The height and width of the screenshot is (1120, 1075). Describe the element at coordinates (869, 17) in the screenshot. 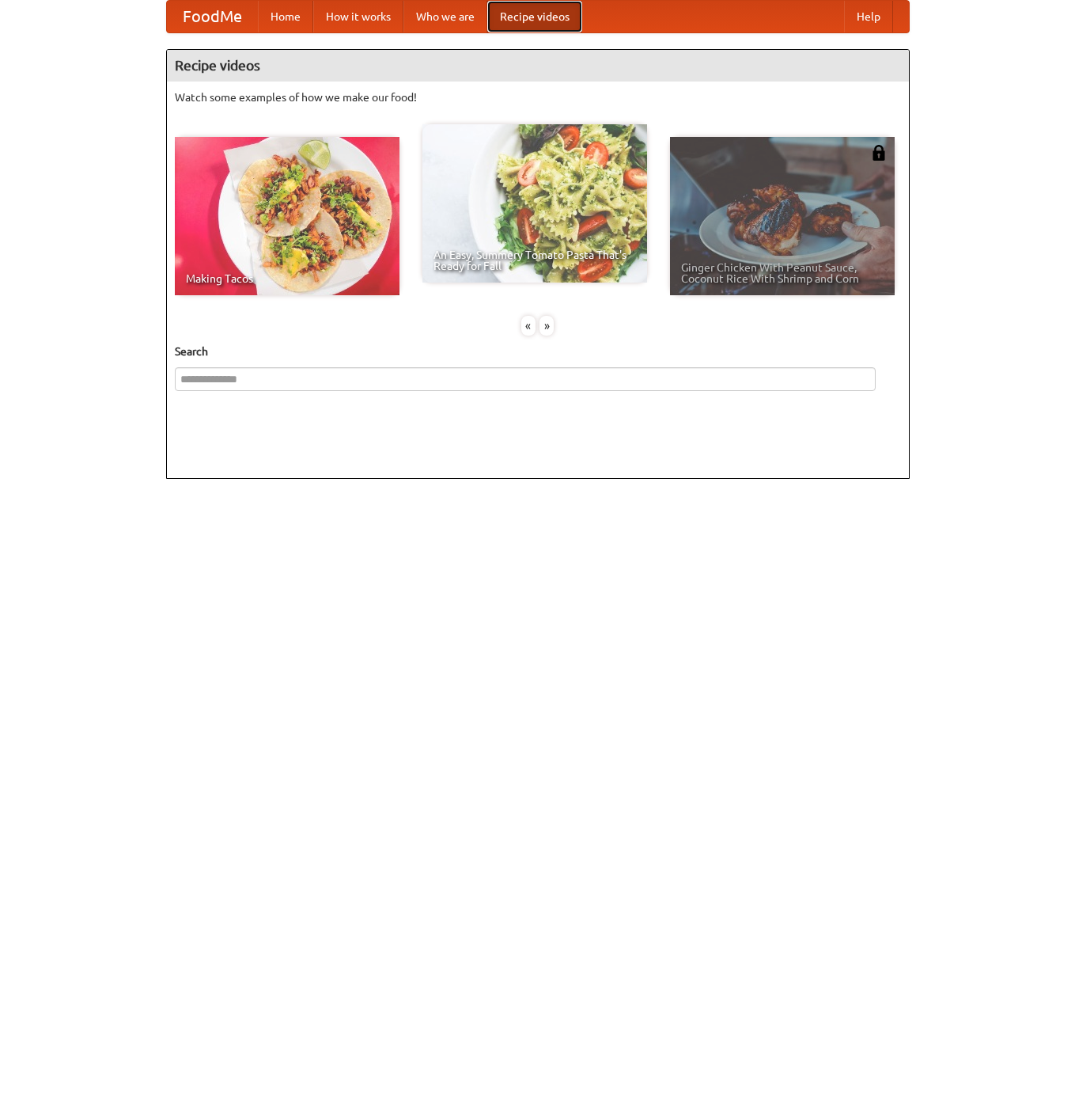

I see `a: Help` at that location.